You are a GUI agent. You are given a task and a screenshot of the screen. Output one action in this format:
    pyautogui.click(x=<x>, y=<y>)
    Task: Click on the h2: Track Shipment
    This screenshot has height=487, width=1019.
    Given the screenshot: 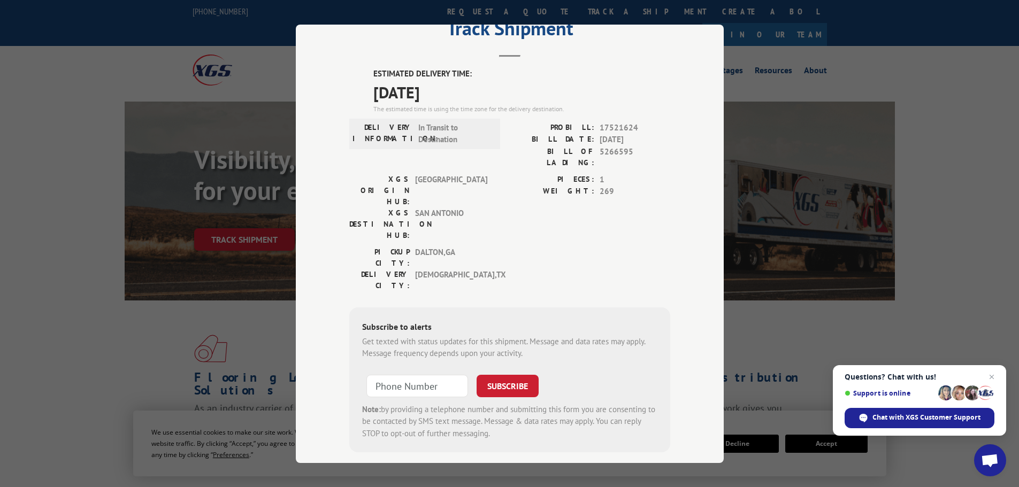 What is the action you would take?
    pyautogui.click(x=510, y=31)
    